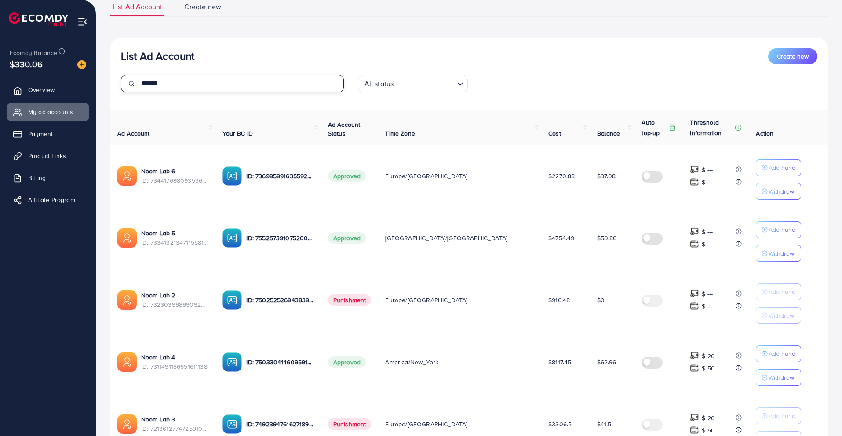  What do you see at coordinates (560, 424) in the screenshot?
I see `span: $3306.5` at bounding box center [560, 424].